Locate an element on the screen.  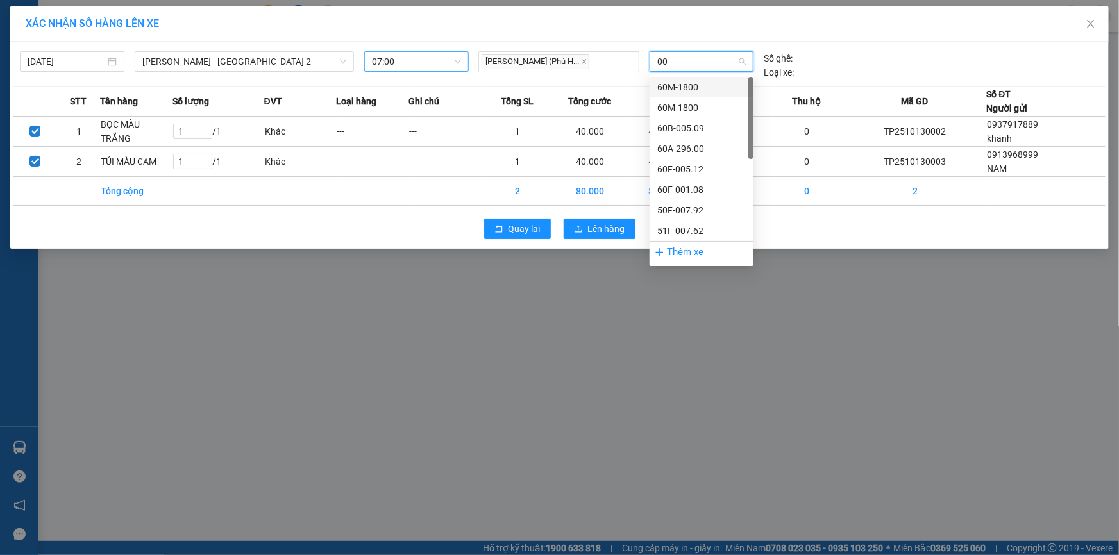
span: Số ghế: is located at coordinates (778, 58).